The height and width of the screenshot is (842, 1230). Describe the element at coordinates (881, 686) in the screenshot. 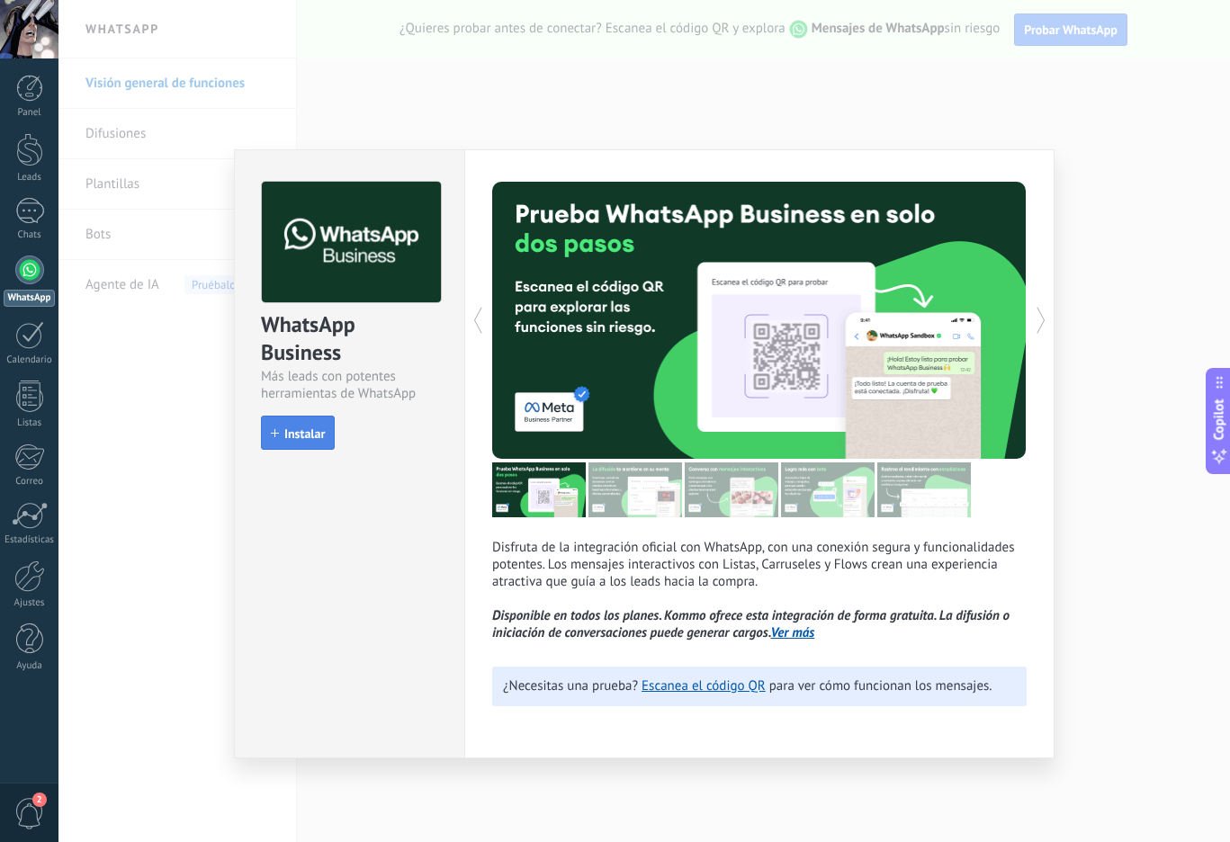

I see `span: para ver cómo funcionan los mensajes.` at that location.